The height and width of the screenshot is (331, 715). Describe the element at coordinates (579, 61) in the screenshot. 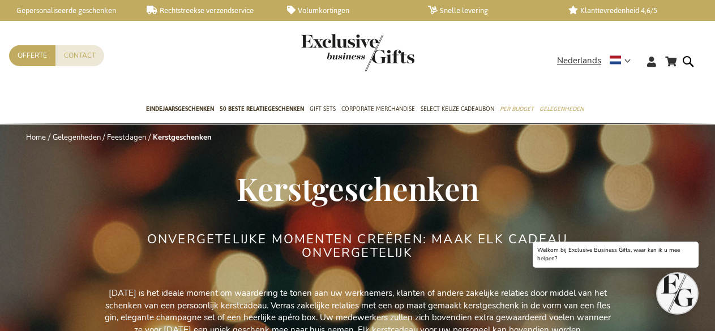

I see `span: Nederlands` at that location.